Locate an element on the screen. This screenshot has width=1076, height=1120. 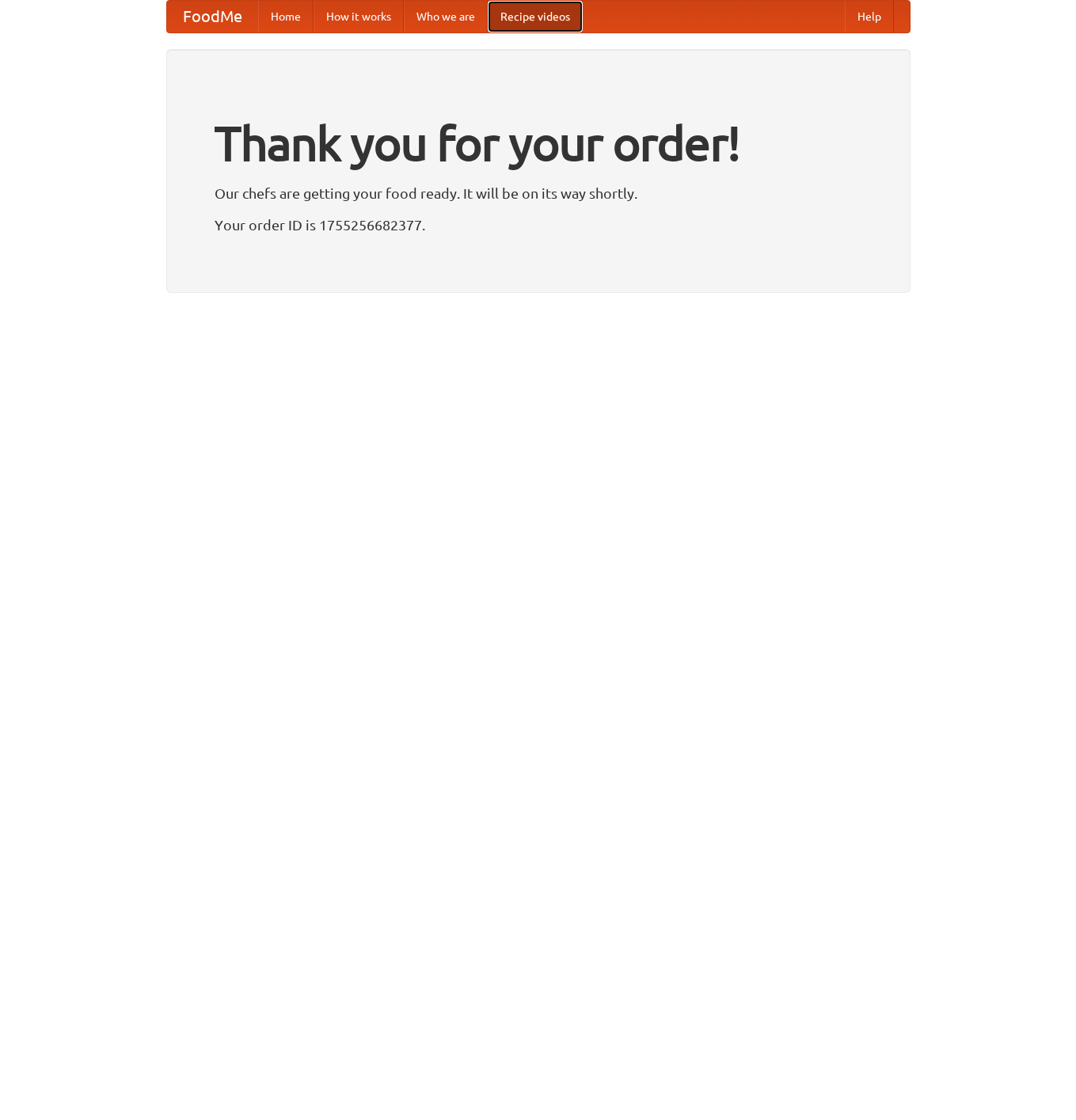
a: Who we are is located at coordinates (446, 17).